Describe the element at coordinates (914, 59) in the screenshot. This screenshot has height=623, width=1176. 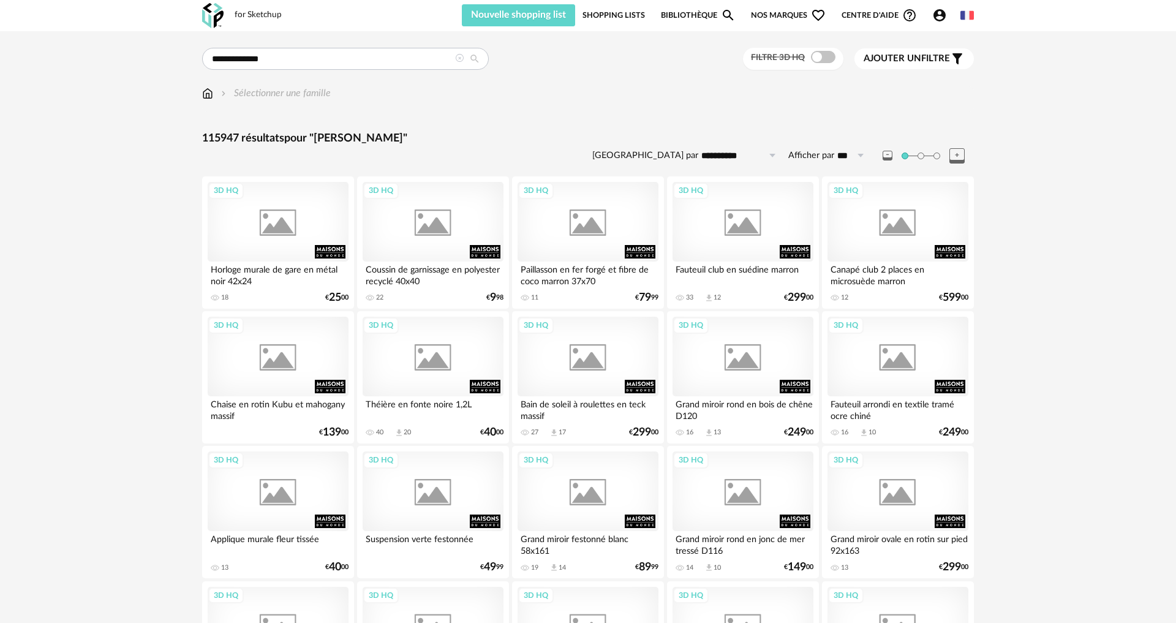
I see `button: Ajouter unfiltre Filter icon` at that location.